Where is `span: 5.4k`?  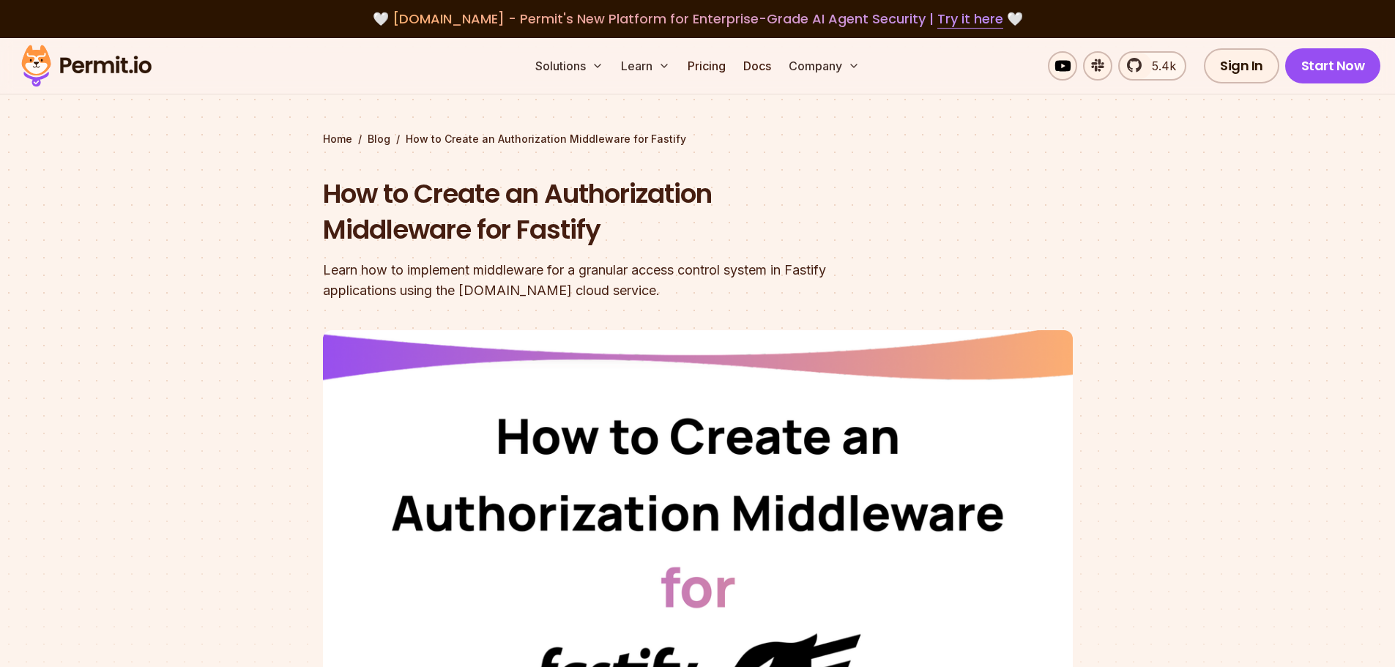
span: 5.4k is located at coordinates (1159, 66).